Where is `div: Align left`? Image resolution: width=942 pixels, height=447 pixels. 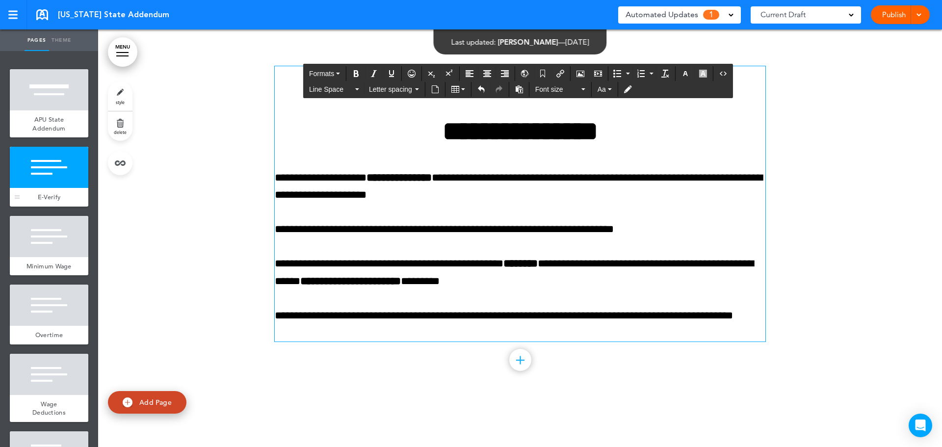 div: Align left is located at coordinates (470, 74).